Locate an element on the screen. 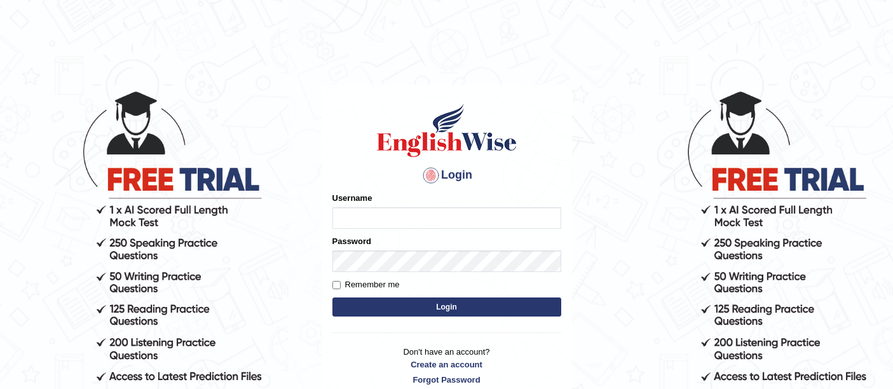  label: Username is located at coordinates (352, 198).